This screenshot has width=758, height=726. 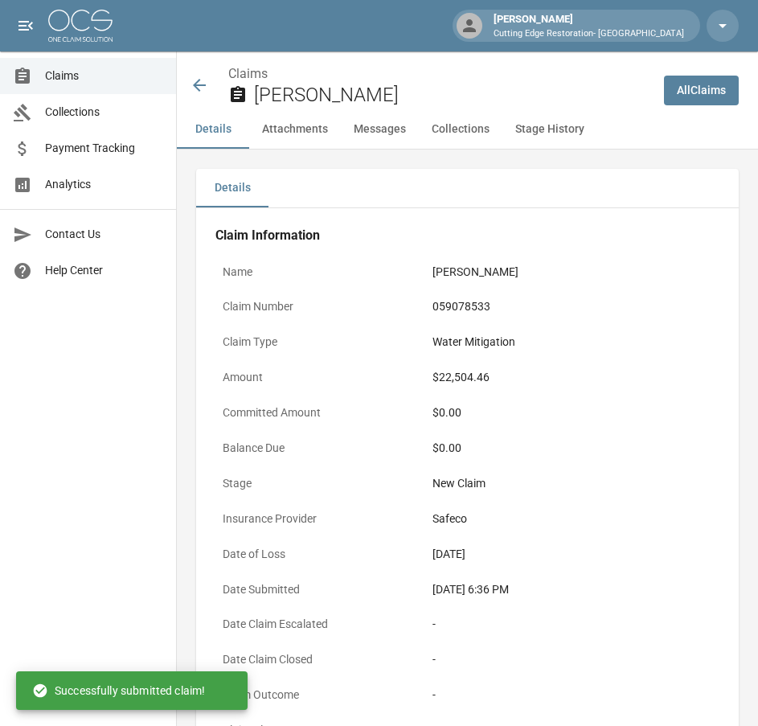 I want to click on p: Insurance Provider, so click(x=320, y=519).